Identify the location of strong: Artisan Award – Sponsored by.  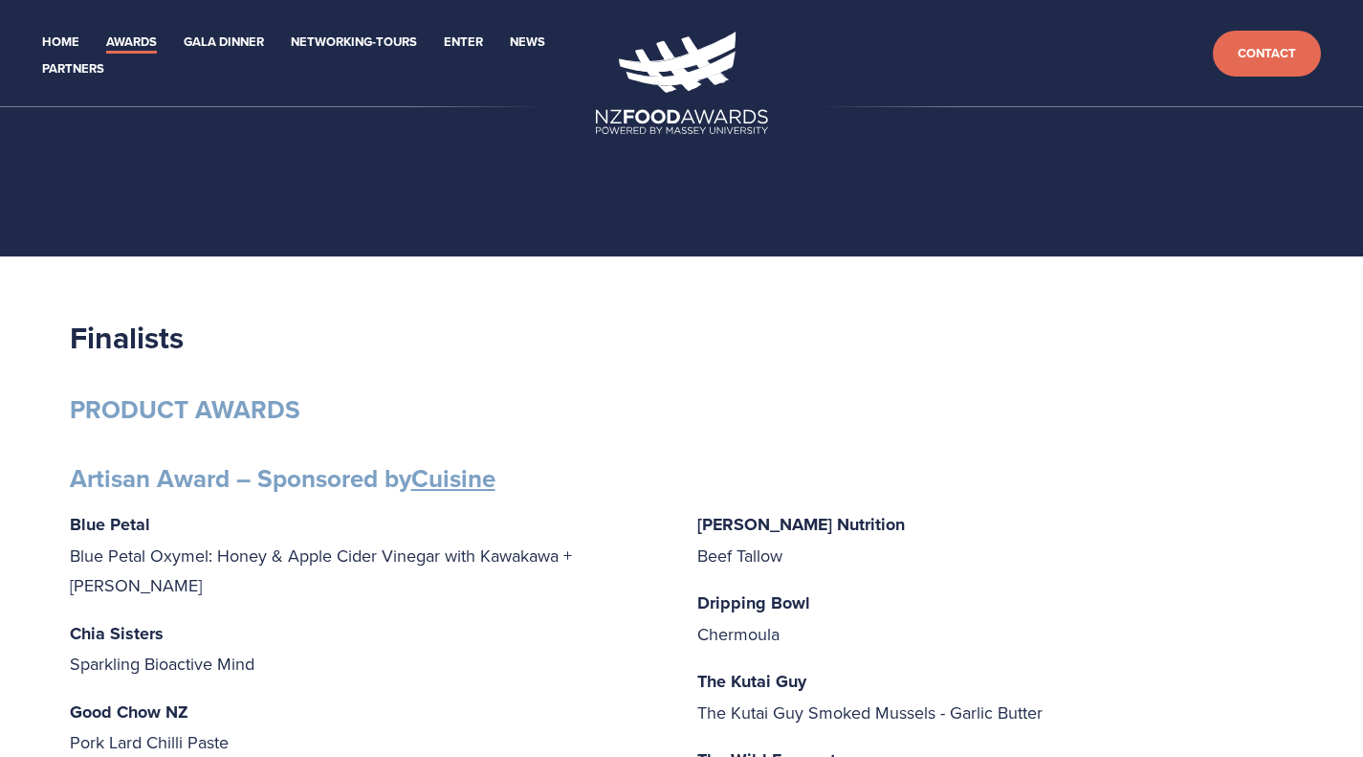
(282, 478).